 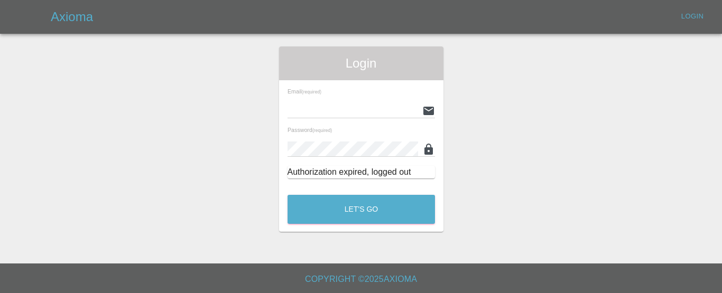 I want to click on h6: Copyright © 2025 Axioma, so click(x=361, y=280).